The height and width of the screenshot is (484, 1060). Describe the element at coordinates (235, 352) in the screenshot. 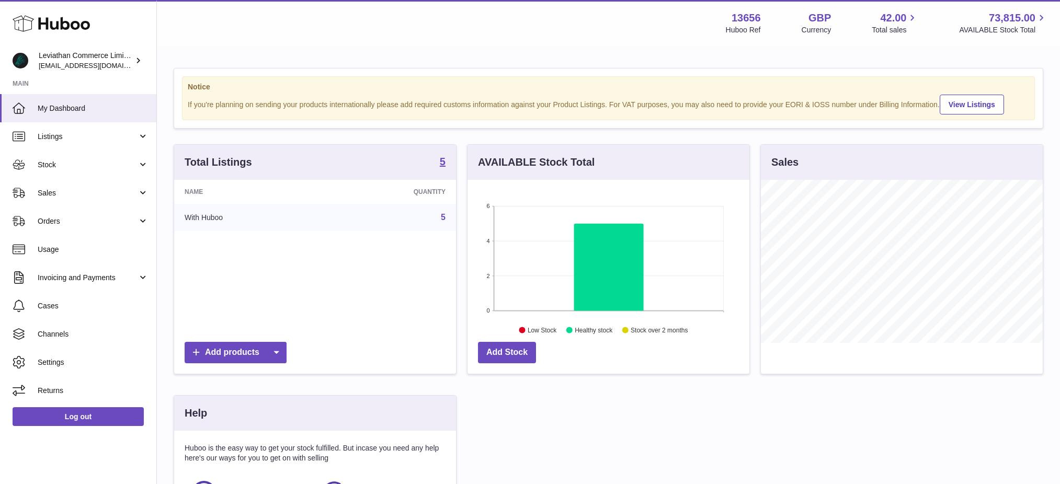

I see `a: Add products` at that location.